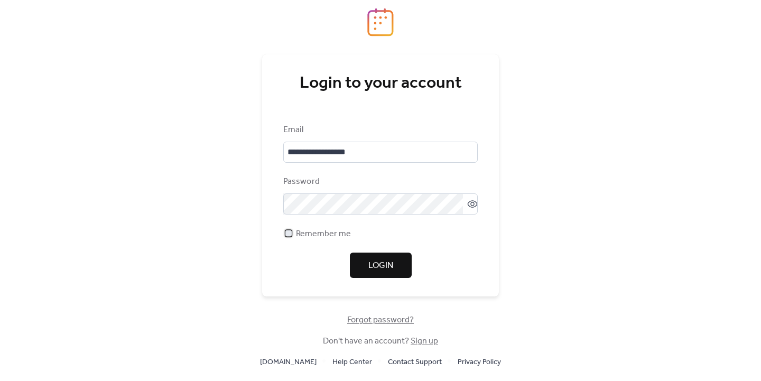 The image size is (761, 381). I want to click on span: Help Center, so click(352, 362).